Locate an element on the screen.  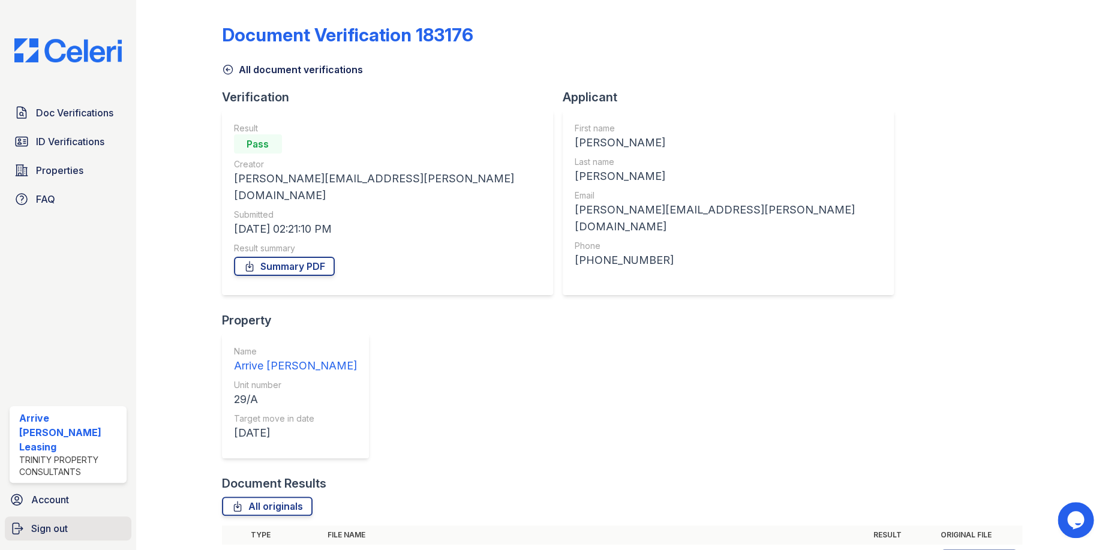
span: Sign out is located at coordinates (49, 529).